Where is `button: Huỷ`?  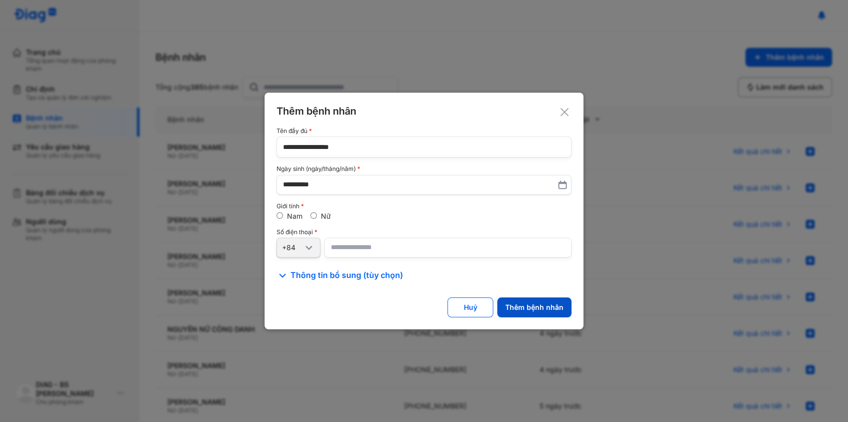 button: Huỷ is located at coordinates (470, 308).